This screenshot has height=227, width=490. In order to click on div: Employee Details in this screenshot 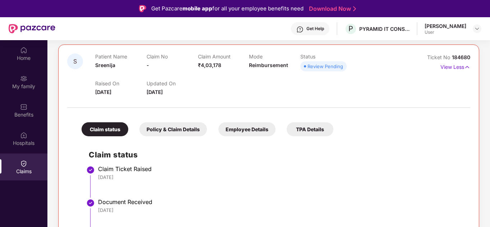, I will do `click(247, 129)`.